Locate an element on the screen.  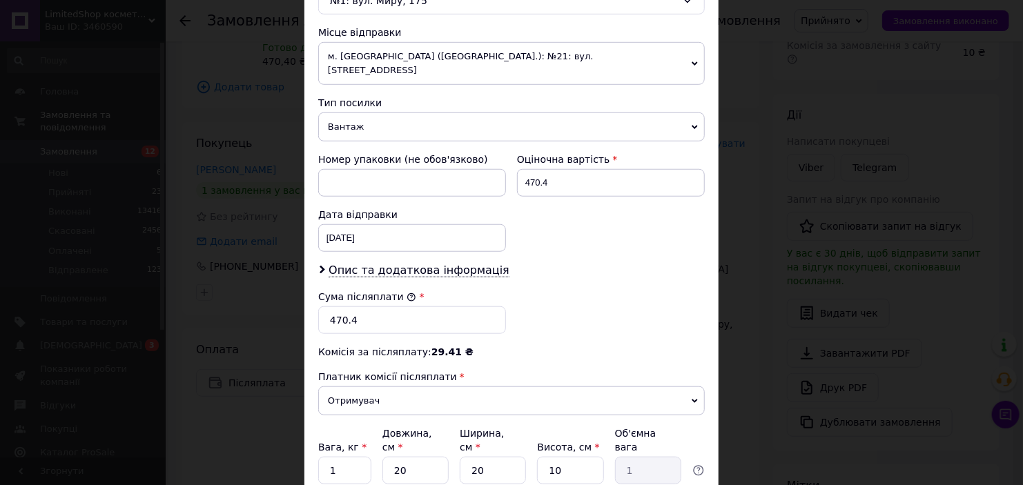
span: Тип посилки is located at coordinates (350, 103).